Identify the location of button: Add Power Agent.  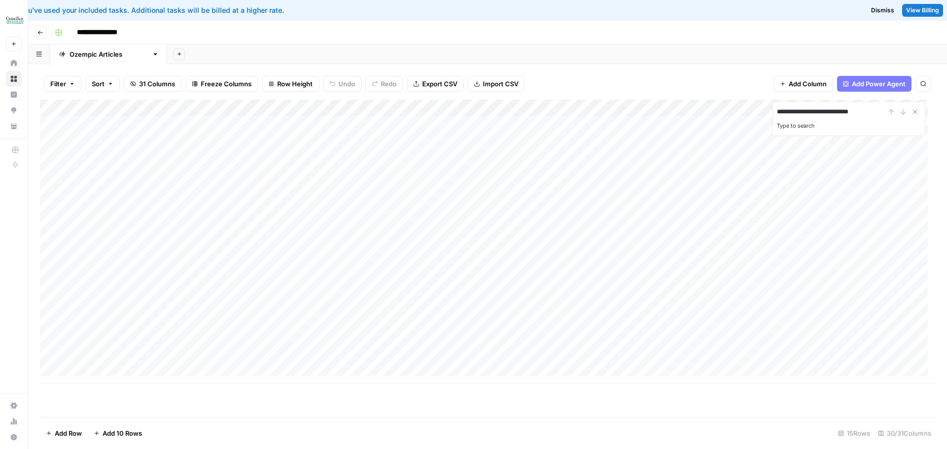
(874, 84).